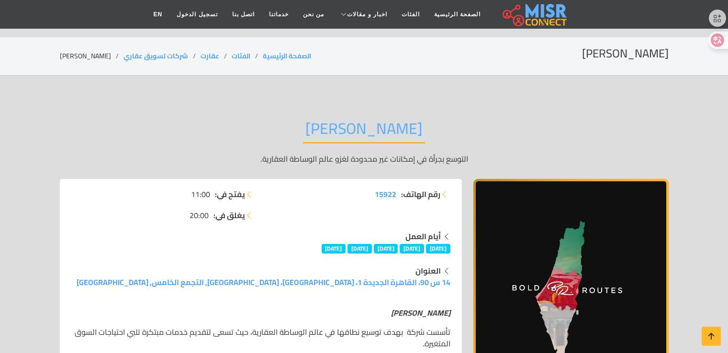 This screenshot has width=728, height=353. I want to click on span: 20:00, so click(199, 215).